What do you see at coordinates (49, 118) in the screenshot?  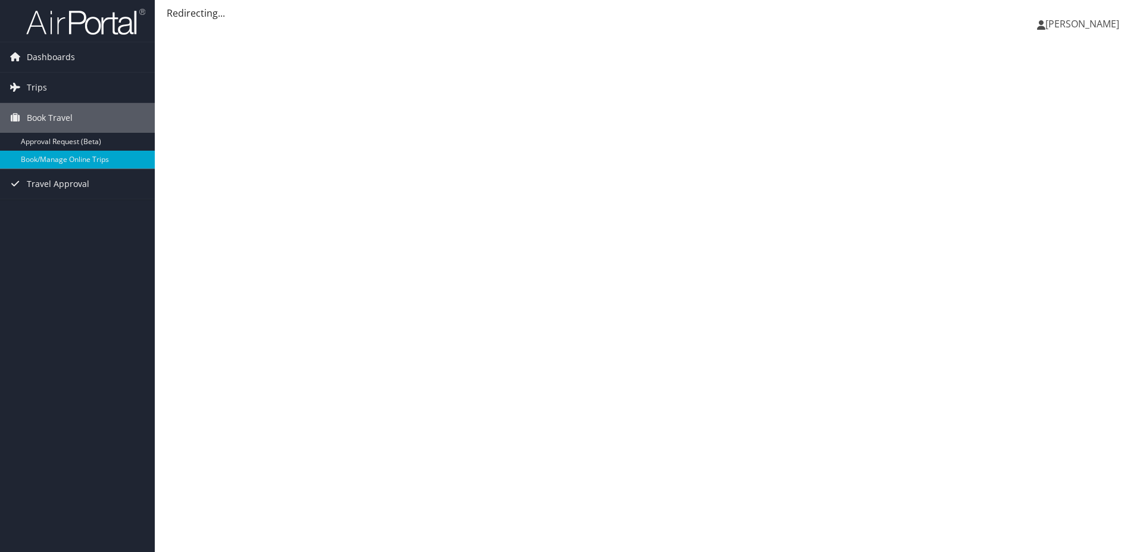 I see `span: Book Travel` at bounding box center [49, 118].